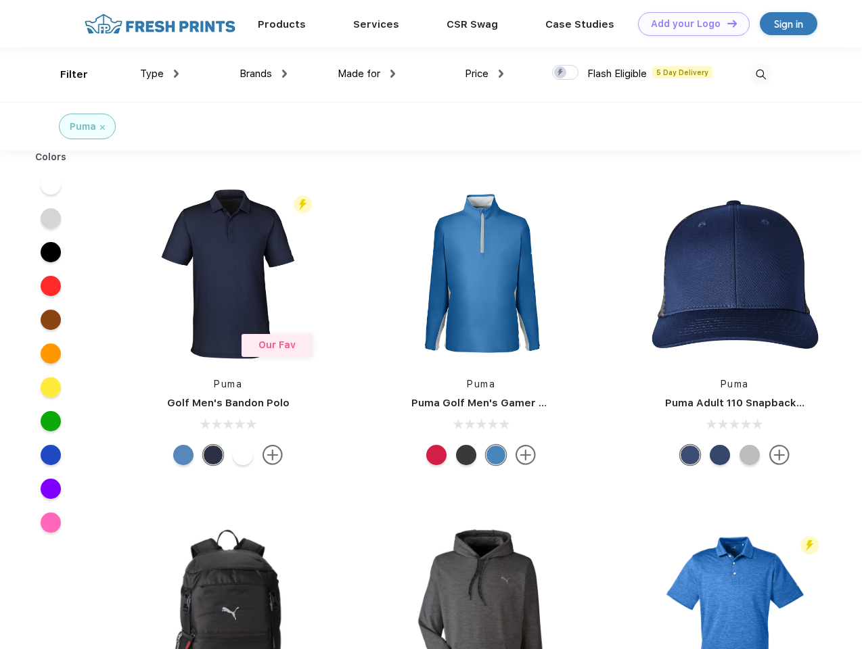  What do you see at coordinates (682, 72) in the screenshot?
I see `span: 5 Day Delivery` at bounding box center [682, 72].